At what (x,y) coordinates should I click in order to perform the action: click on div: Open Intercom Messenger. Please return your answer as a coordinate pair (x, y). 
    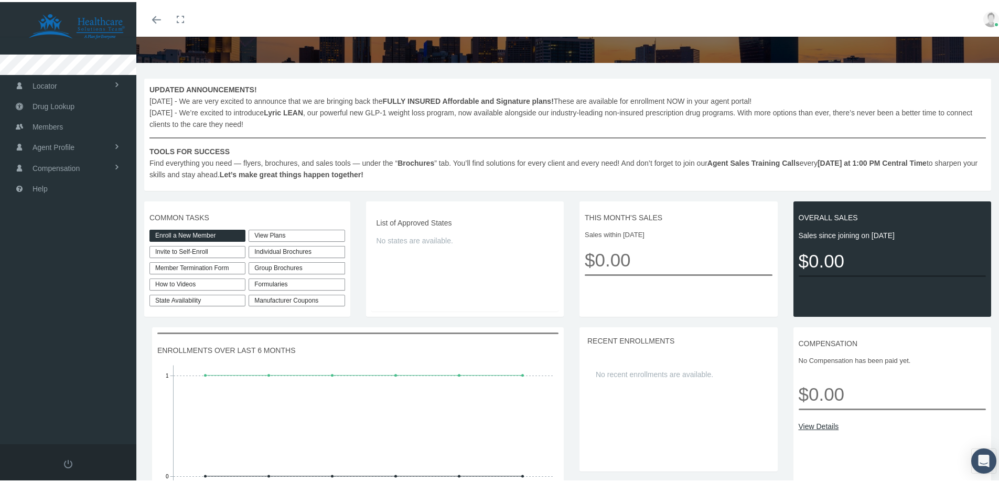
    Looking at the image, I should click on (984, 459).